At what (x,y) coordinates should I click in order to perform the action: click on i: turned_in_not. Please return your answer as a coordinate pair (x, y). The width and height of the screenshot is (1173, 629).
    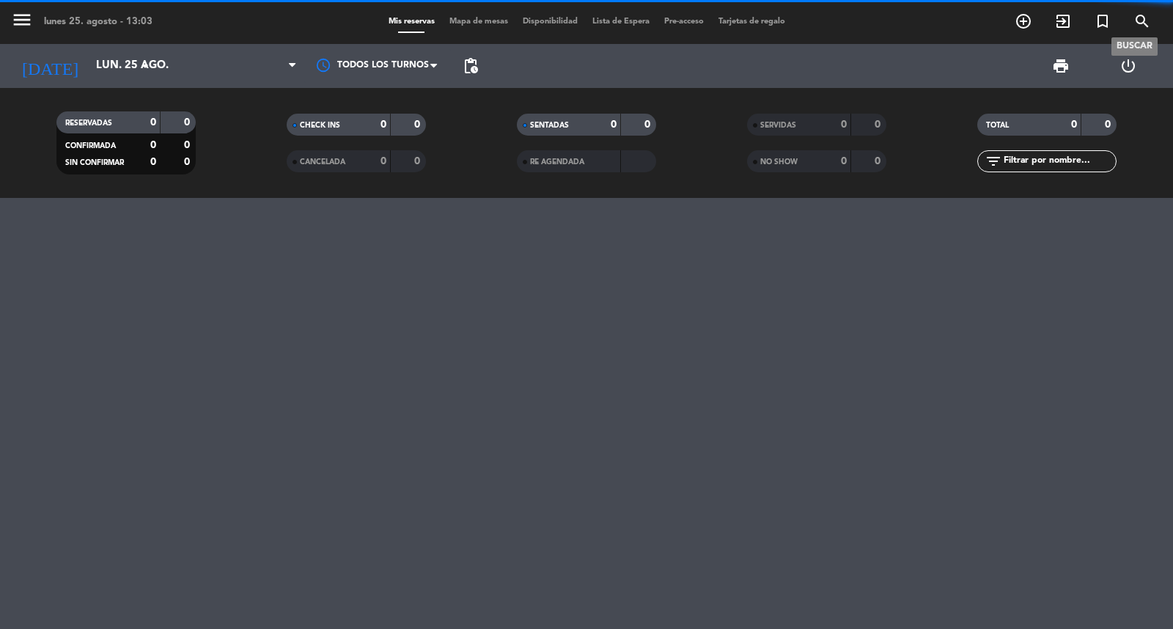
    Looking at the image, I should click on (1103, 21).